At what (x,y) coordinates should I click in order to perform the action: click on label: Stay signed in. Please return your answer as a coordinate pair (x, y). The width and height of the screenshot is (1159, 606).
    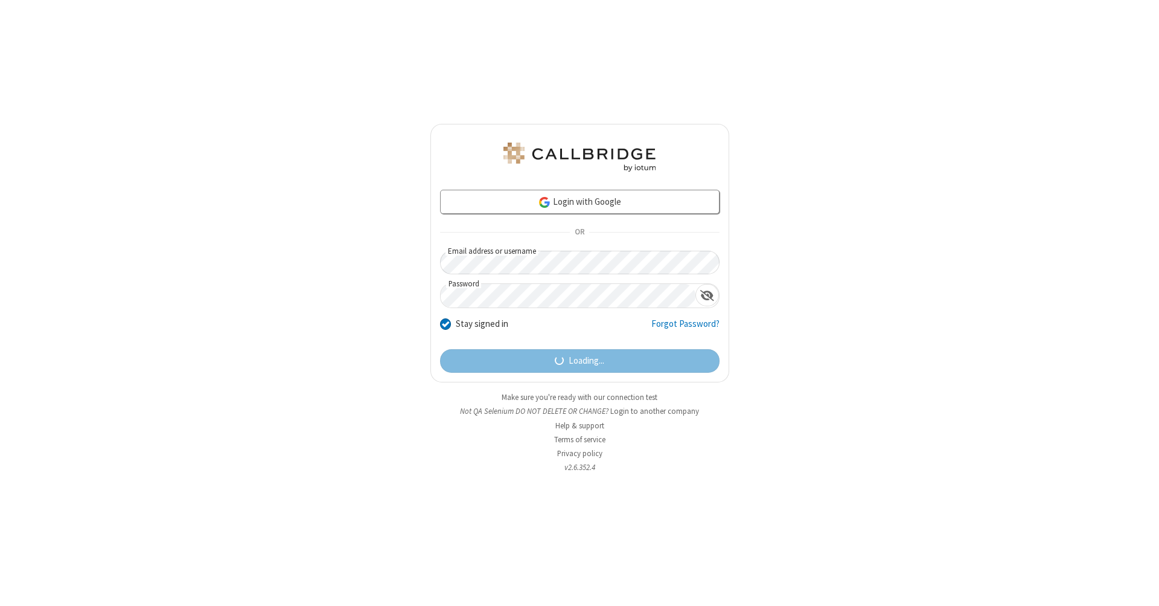
    Looking at the image, I should click on (482, 324).